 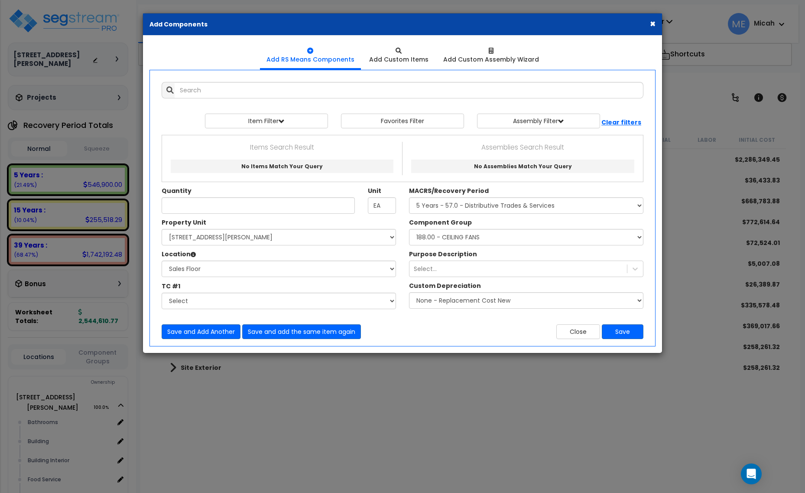 I want to click on button: Assembly Filter, so click(x=539, y=121).